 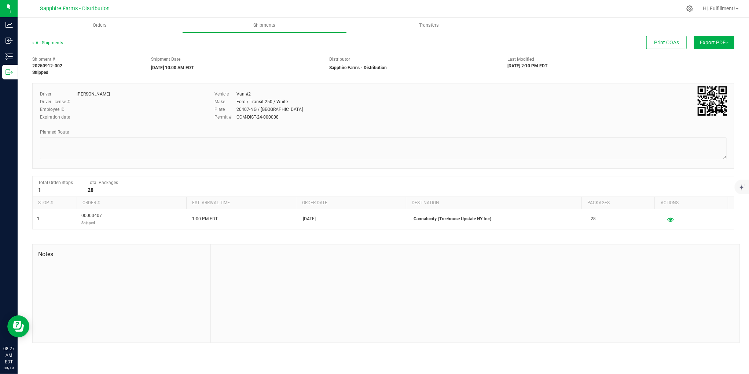 I want to click on th: Est. arrival time, so click(x=241, y=203).